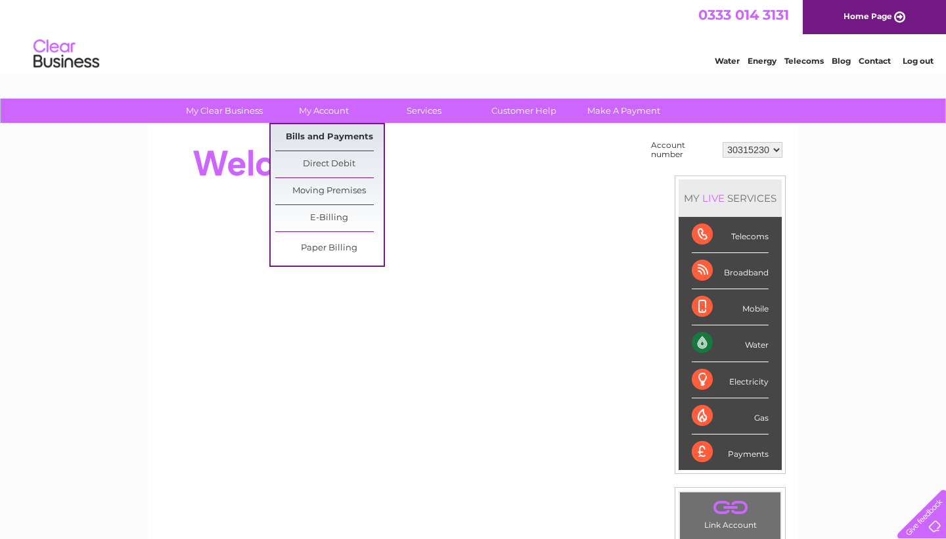  I want to click on a: Paper Billing, so click(329, 248).